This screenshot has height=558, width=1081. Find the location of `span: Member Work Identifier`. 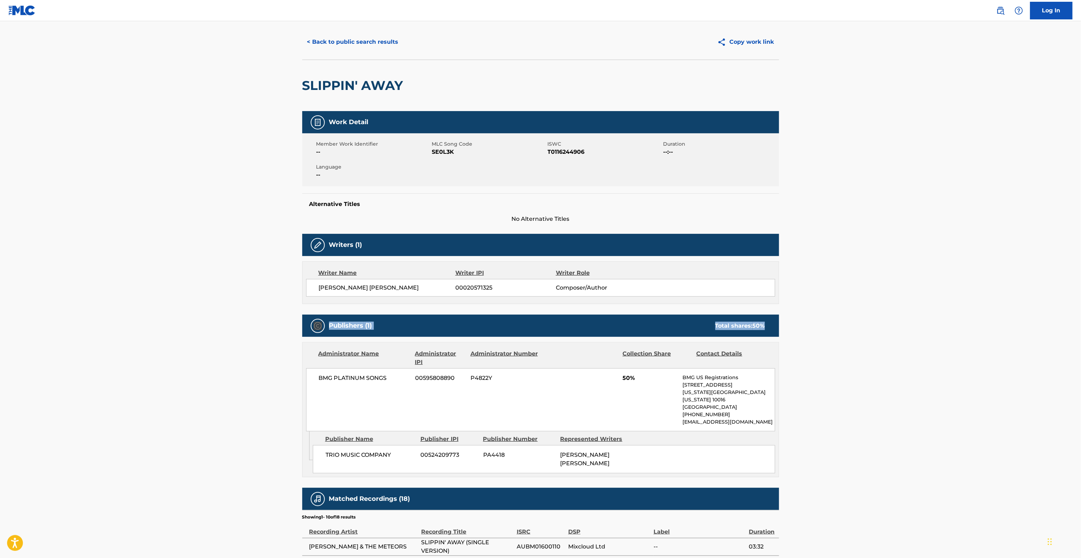

span: Member Work Identifier is located at coordinates (373, 144).